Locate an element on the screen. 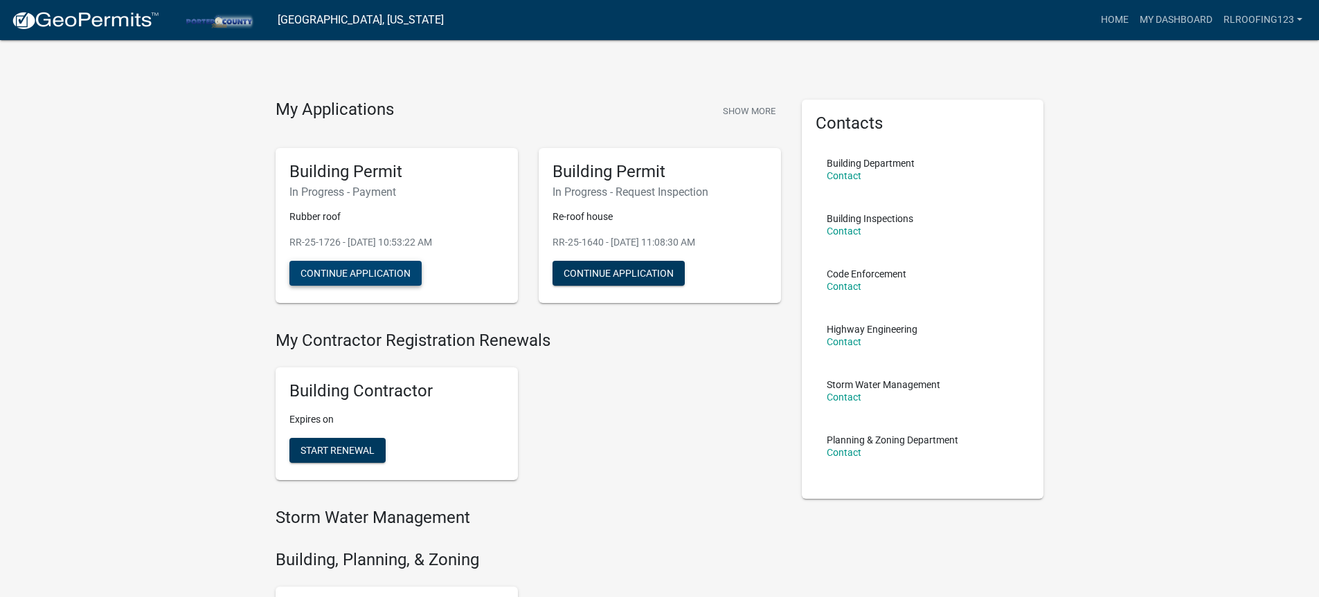 The height and width of the screenshot is (597, 1319). h4: Storm Water Management is located at coordinates (528, 518).